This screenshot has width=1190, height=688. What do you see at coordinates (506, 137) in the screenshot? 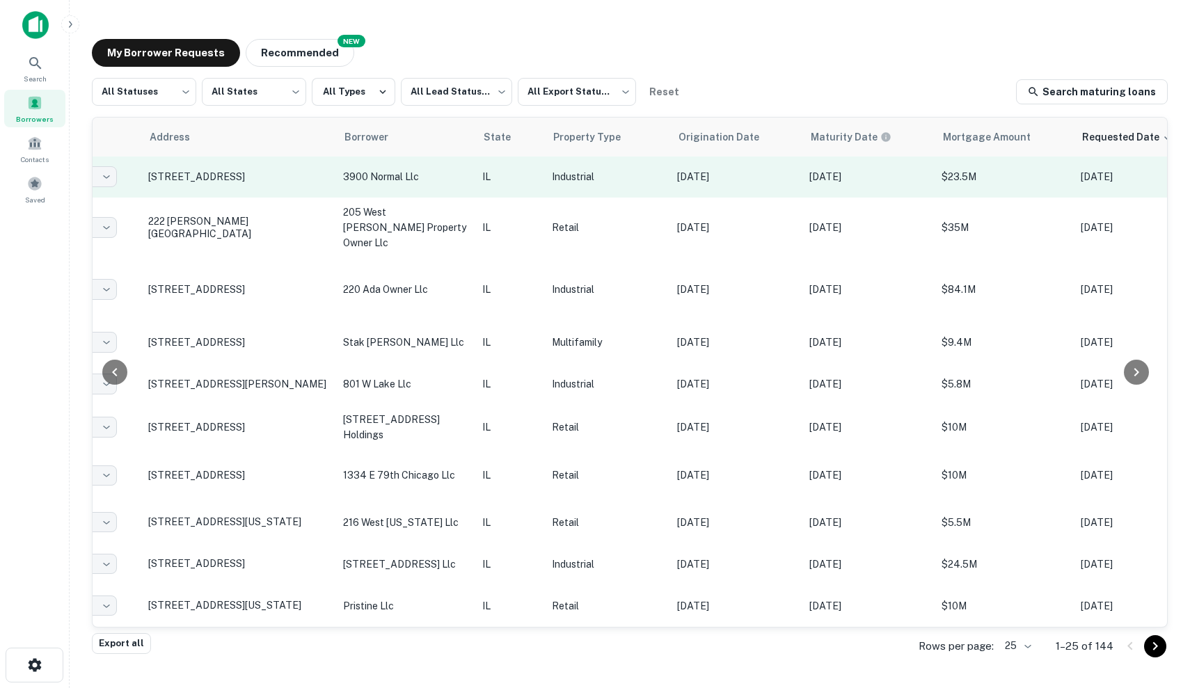
I see `span: State` at bounding box center [506, 137].